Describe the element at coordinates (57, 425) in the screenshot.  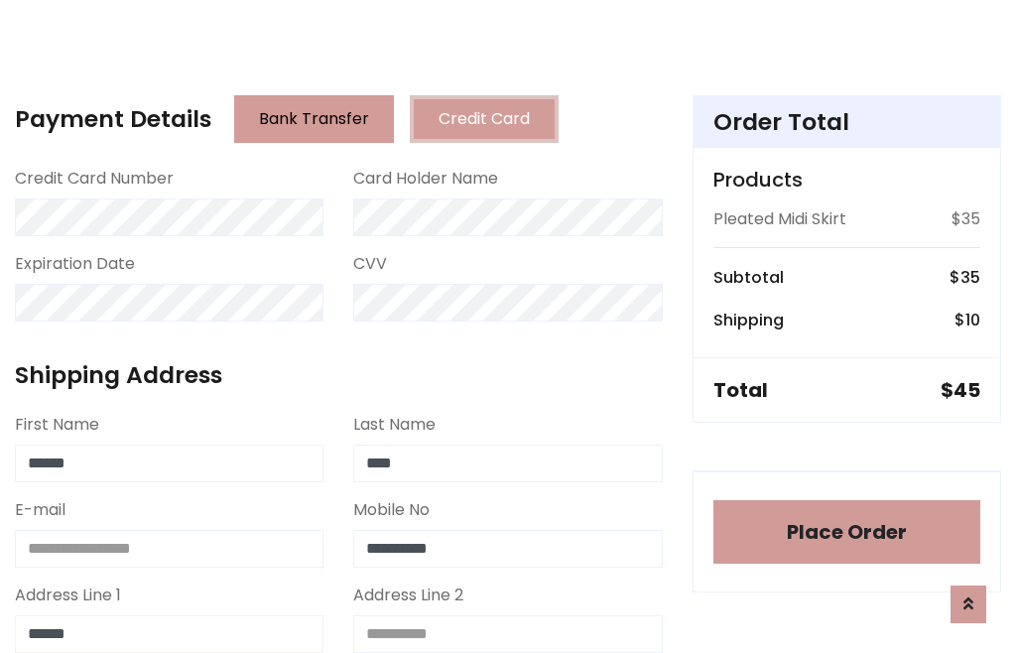
I see `label: First Name` at that location.